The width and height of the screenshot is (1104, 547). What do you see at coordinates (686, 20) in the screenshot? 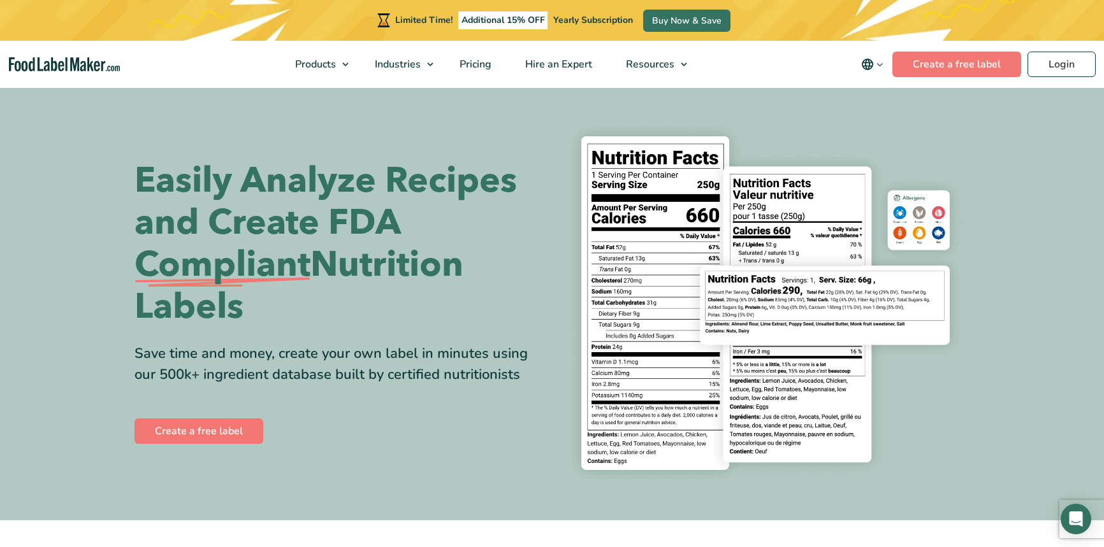
I see `a: Buy Now & Save` at bounding box center [686, 20].